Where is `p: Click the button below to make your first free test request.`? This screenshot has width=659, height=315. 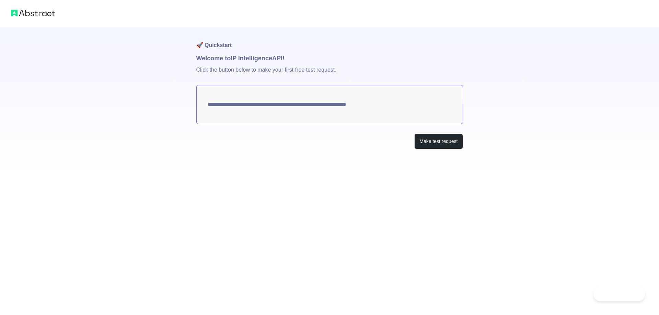 p: Click the button below to make your first free test request. is located at coordinates (329, 74).